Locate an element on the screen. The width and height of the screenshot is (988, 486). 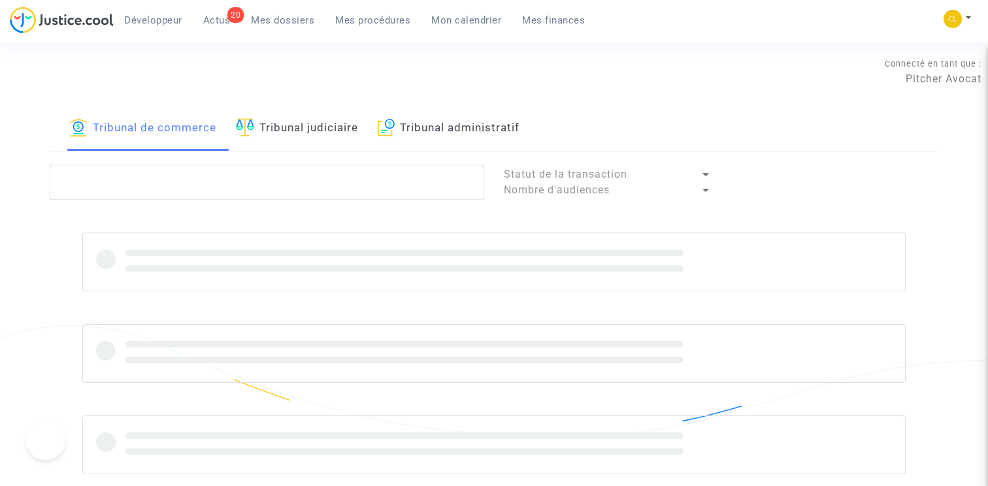
a: Mes dossiers is located at coordinates (282, 20).